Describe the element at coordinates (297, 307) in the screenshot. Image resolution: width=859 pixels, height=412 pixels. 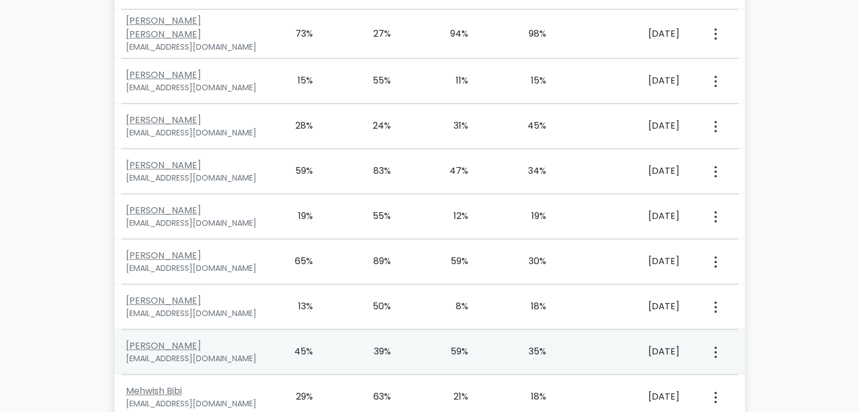
I see `div: 13%` at that location.